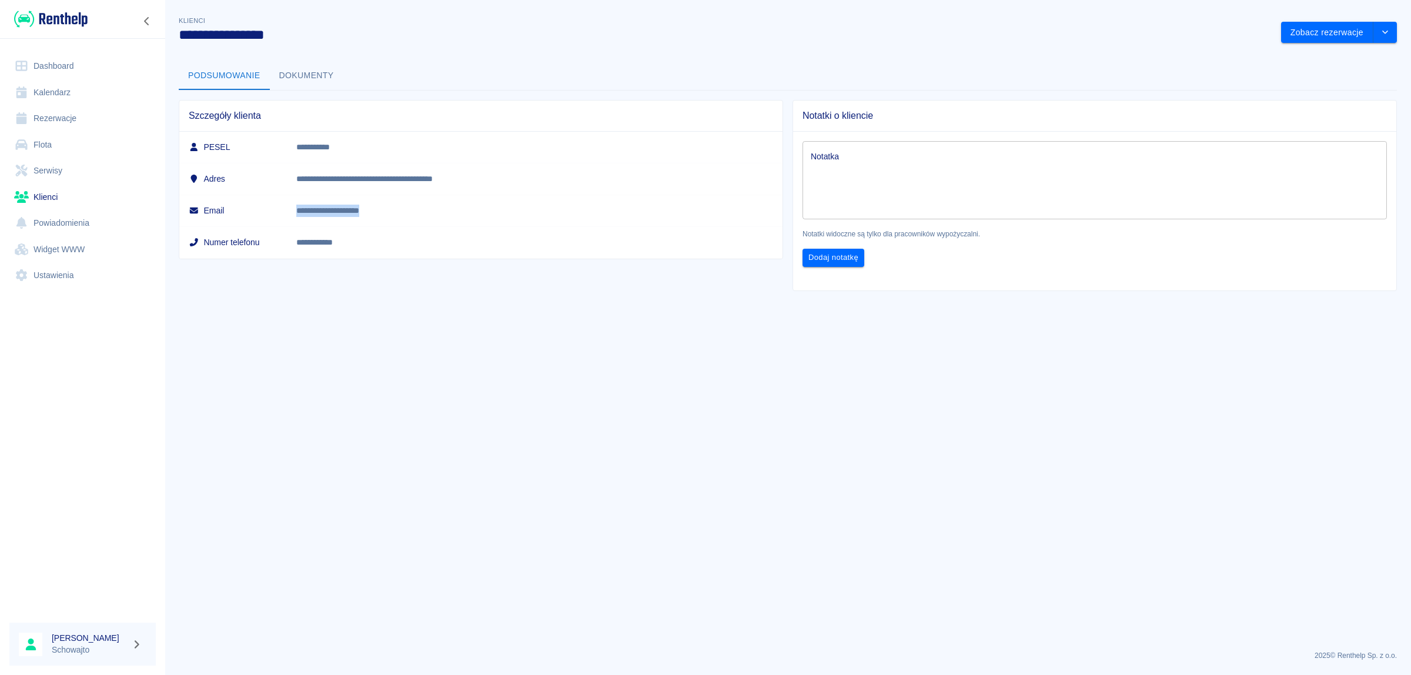  What do you see at coordinates (82, 249) in the screenshot?
I see `a: Widget WWW` at bounding box center [82, 249].